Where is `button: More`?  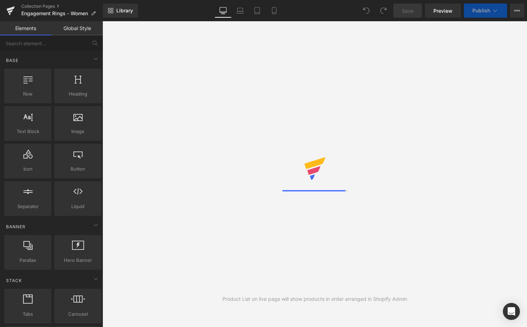
button: More is located at coordinates (517, 11).